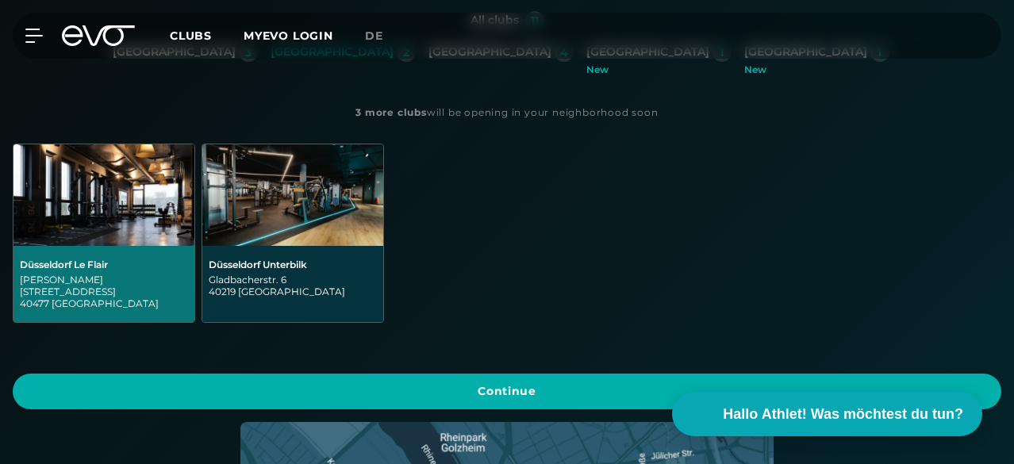 This screenshot has height=464, width=1014. I want to click on a: MYEVO LOGIN, so click(288, 36).